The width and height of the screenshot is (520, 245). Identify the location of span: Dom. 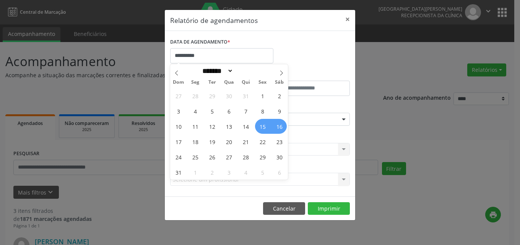
(178, 82).